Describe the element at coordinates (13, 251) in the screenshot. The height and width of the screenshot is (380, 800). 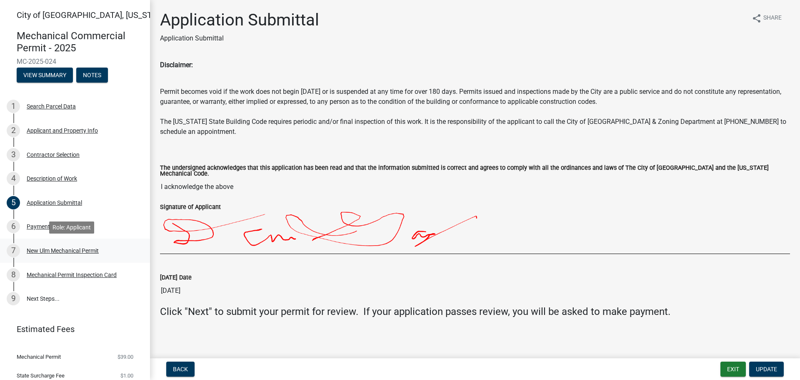
I see `div: 7` at that location.